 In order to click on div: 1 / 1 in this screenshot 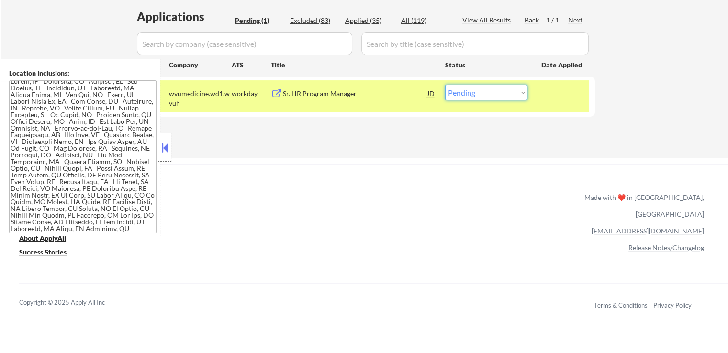, I will do `click(557, 20)`.